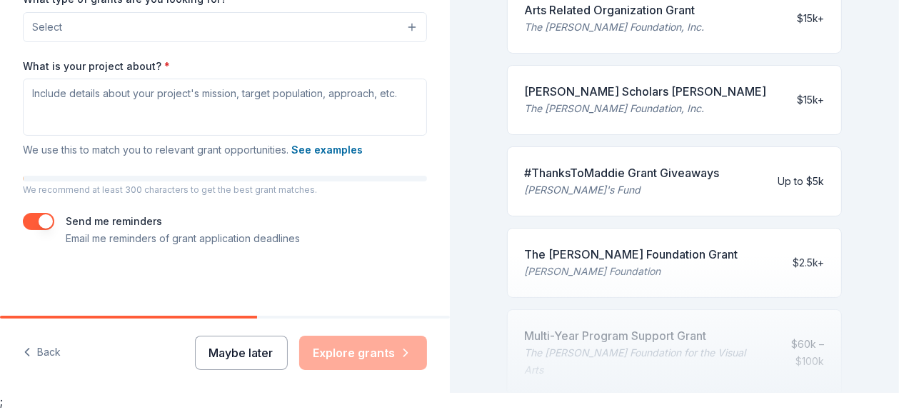 This screenshot has width=899, height=410. Describe the element at coordinates (96, 66) in the screenshot. I see `label: What is your project about?` at that location.